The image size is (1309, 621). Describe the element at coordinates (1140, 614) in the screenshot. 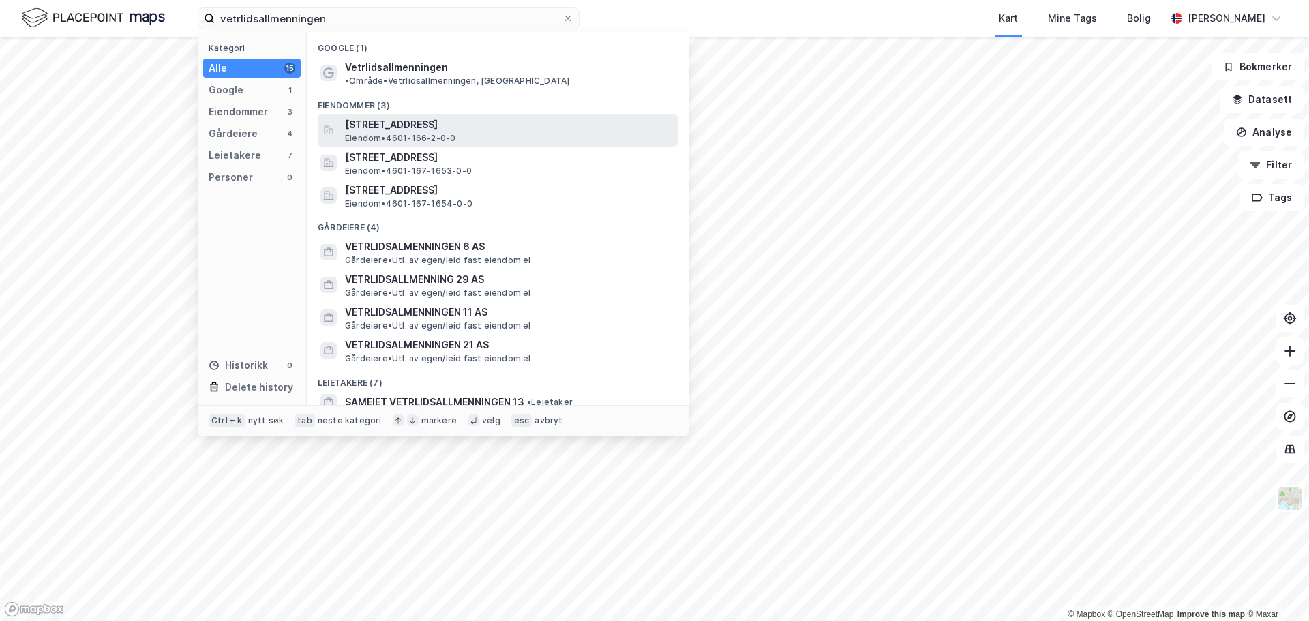

I see `a: OpenStreetMap` at that location.